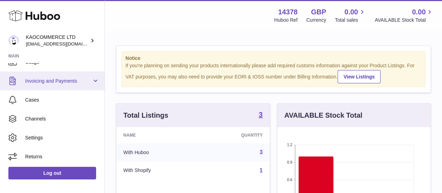 Image resolution: width=442 pixels, height=193 pixels. What do you see at coordinates (273, 58) in the screenshot?
I see `strong: Notice` at bounding box center [273, 58].